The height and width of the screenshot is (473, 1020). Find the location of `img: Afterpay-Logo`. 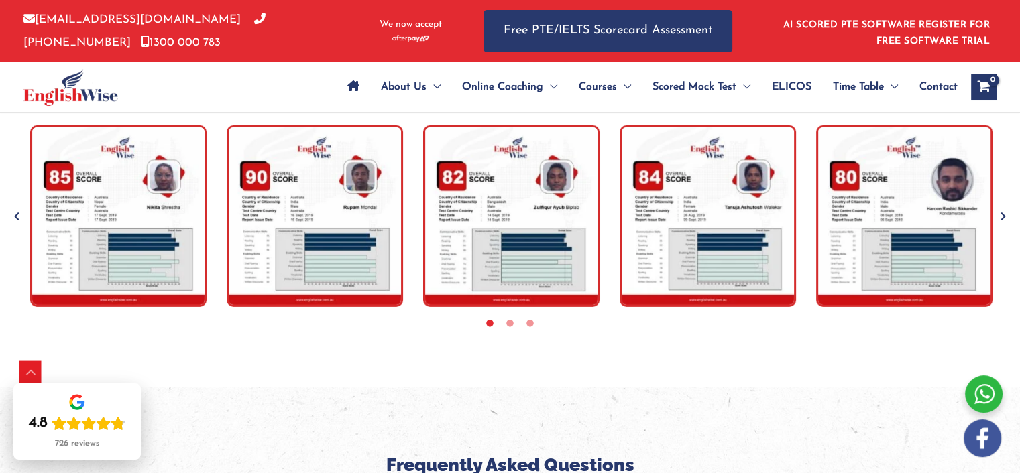

img: Afterpay-Logo is located at coordinates (410, 38).